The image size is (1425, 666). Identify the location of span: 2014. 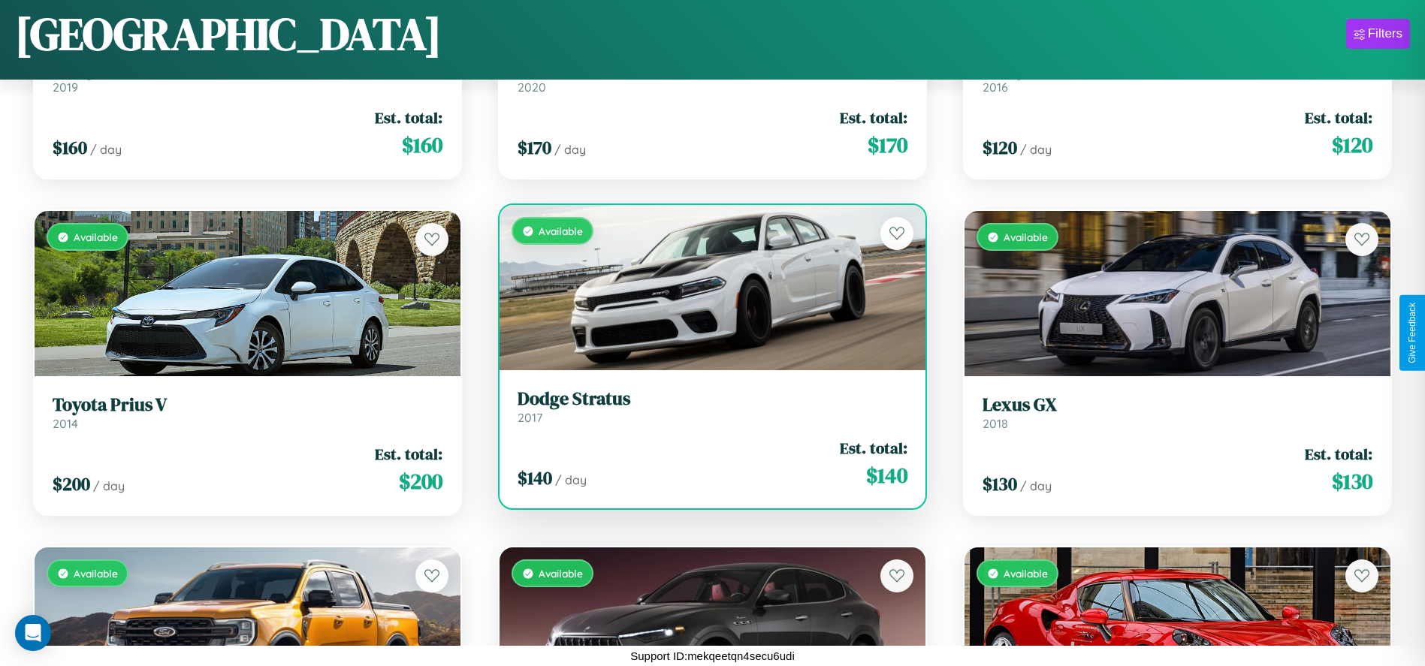
(65, 424).